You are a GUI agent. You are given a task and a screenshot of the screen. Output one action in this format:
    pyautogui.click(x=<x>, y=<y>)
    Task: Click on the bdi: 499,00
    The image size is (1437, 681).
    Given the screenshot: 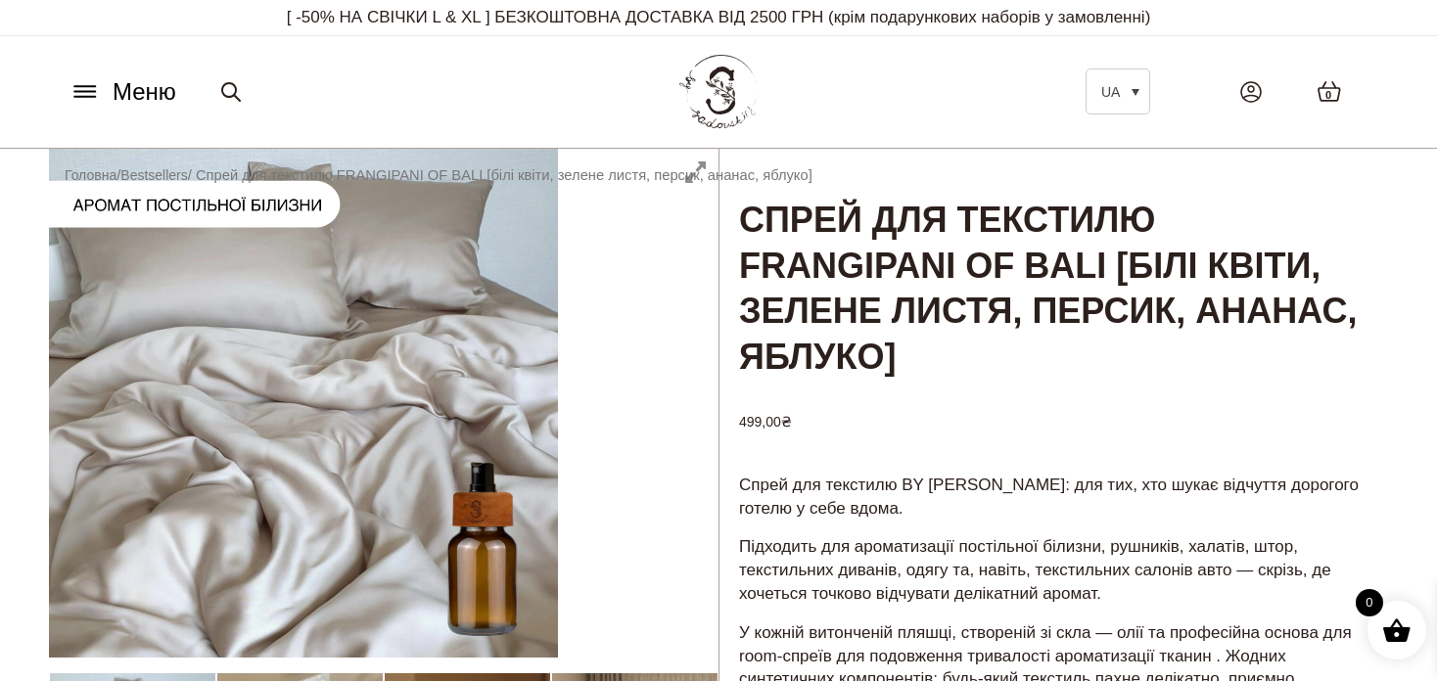 What is the action you would take?
    pyautogui.click(x=765, y=422)
    